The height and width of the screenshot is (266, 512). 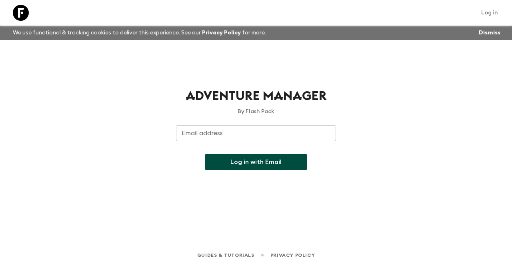 What do you see at coordinates (489, 33) in the screenshot?
I see `button: Dismiss` at bounding box center [489, 33].